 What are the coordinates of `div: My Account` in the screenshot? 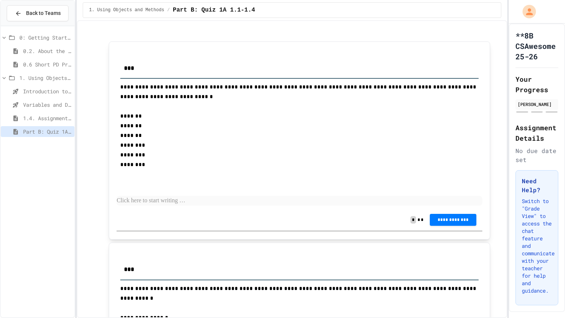 It's located at (527, 12).